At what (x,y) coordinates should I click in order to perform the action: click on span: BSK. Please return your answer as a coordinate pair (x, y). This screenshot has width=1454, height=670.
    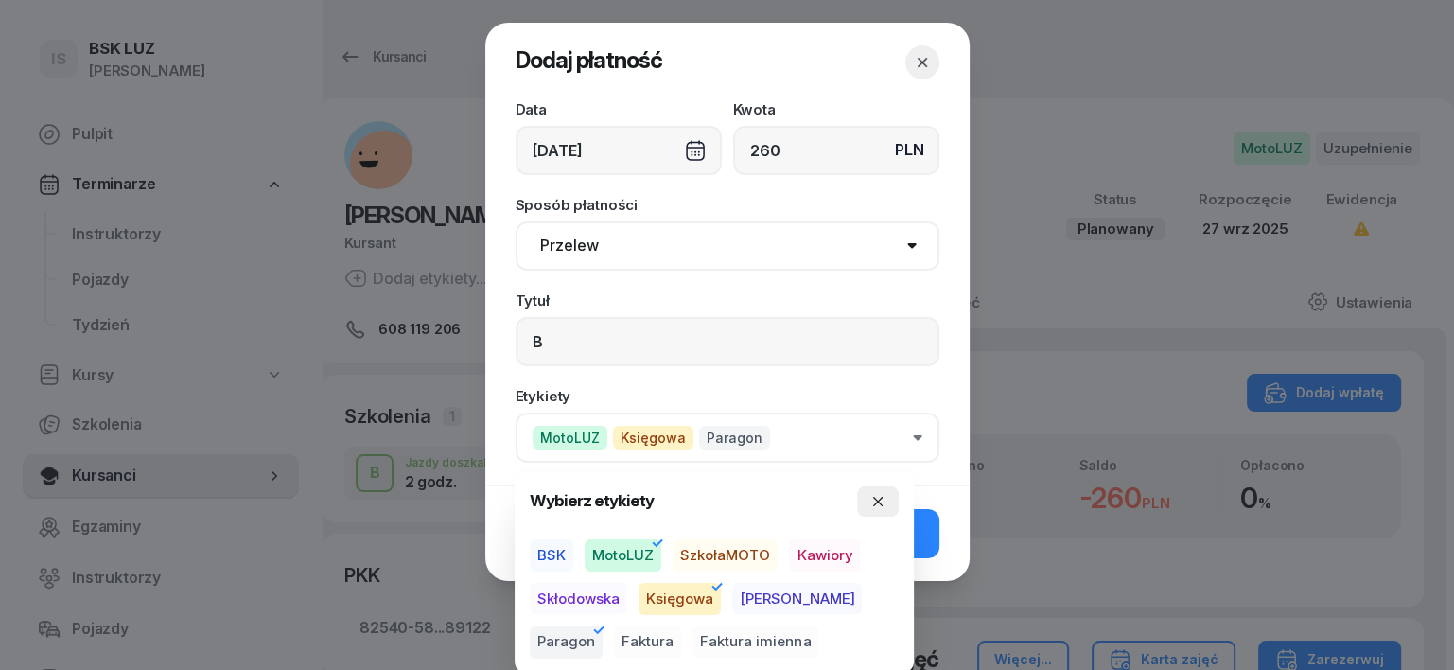
    Looking at the image, I should click on (552, 555).